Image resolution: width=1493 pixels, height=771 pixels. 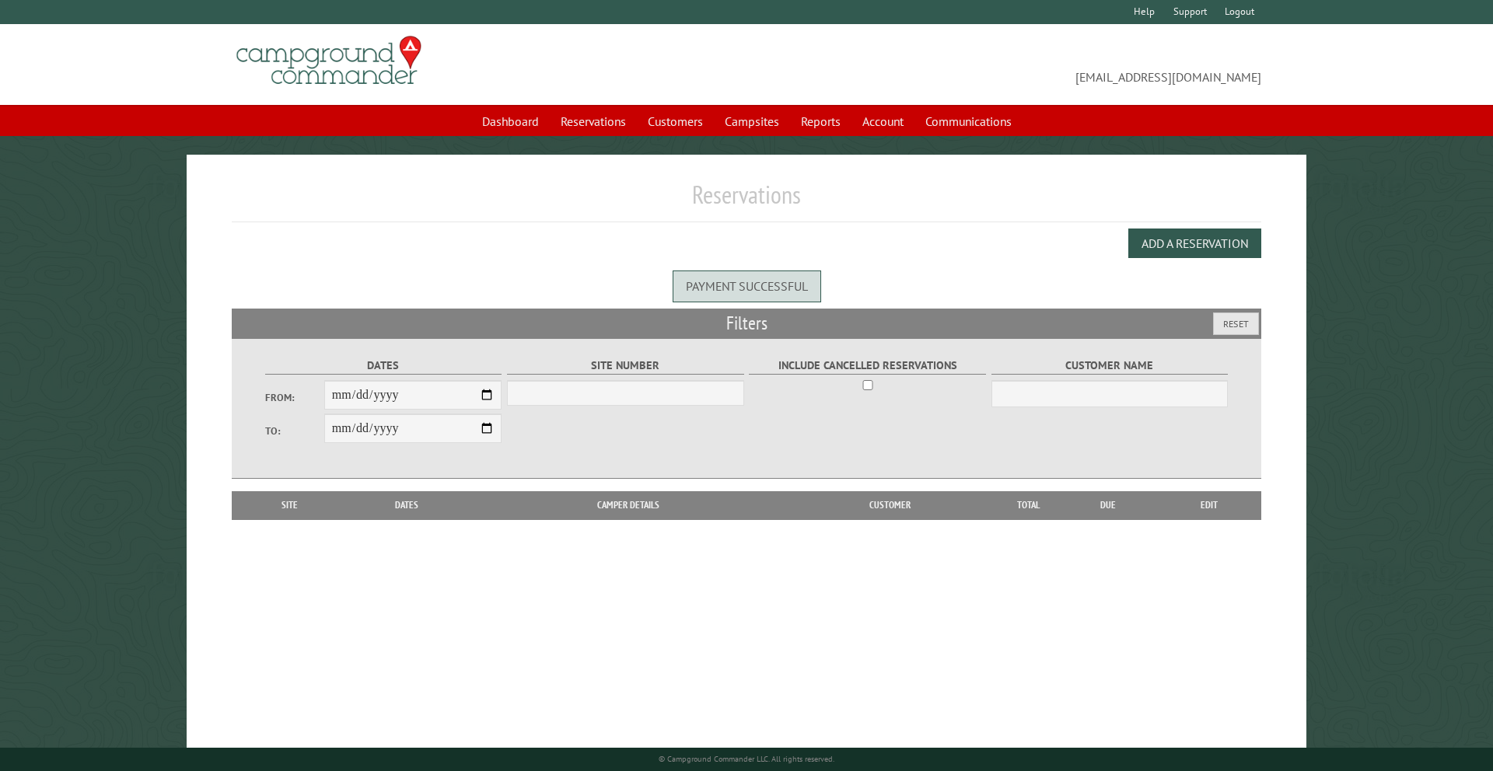 I want to click on a: Customers, so click(x=675, y=121).